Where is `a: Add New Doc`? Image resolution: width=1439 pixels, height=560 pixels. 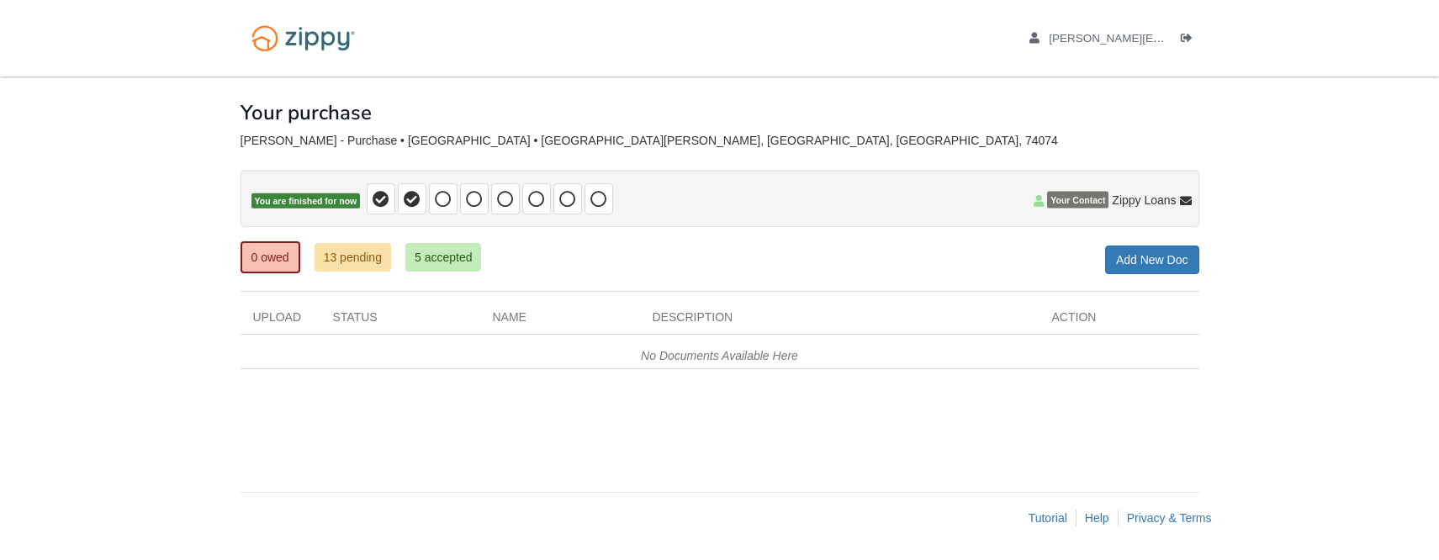 a: Add New Doc is located at coordinates (1153, 260).